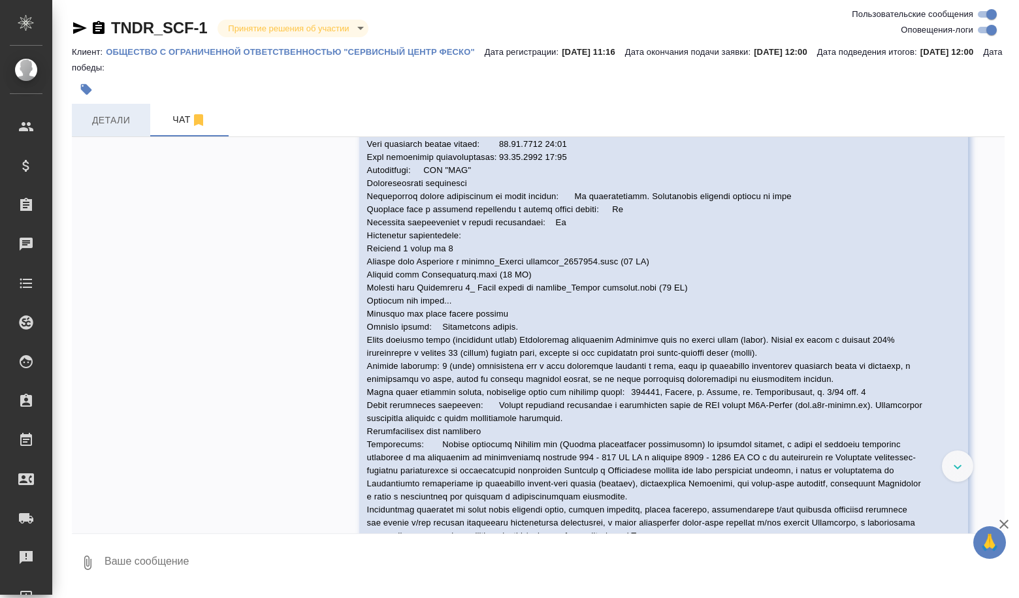  I want to click on div: Принятие решения об участии, so click(293, 28).